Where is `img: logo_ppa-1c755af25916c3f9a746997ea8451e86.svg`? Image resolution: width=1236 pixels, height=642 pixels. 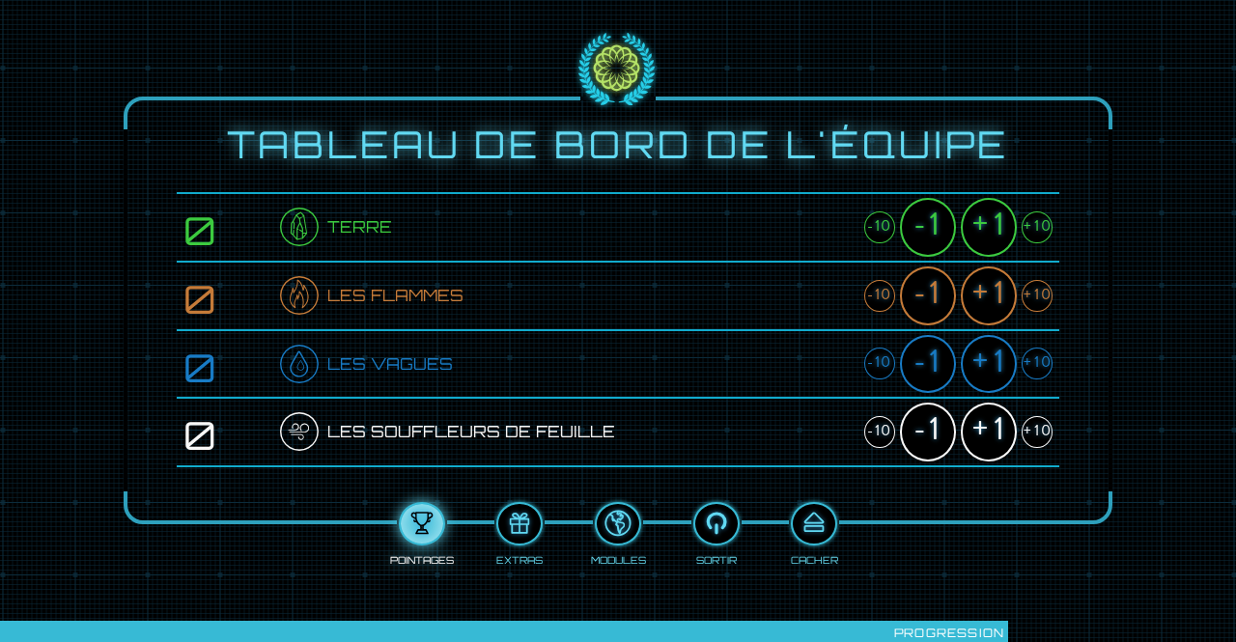
img: logo_ppa-1c755af25916c3f9a746997ea8451e86.svg is located at coordinates (618, 69).